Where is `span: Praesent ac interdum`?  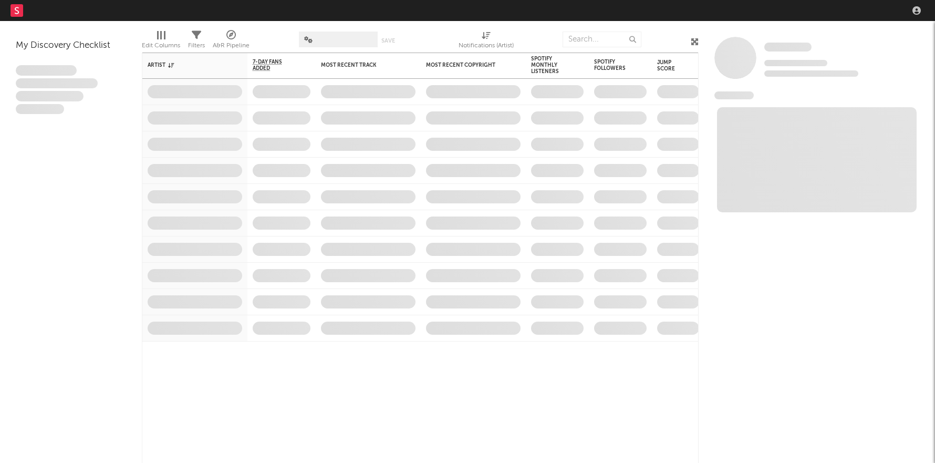
span: Praesent ac interdum is located at coordinates (49, 96).